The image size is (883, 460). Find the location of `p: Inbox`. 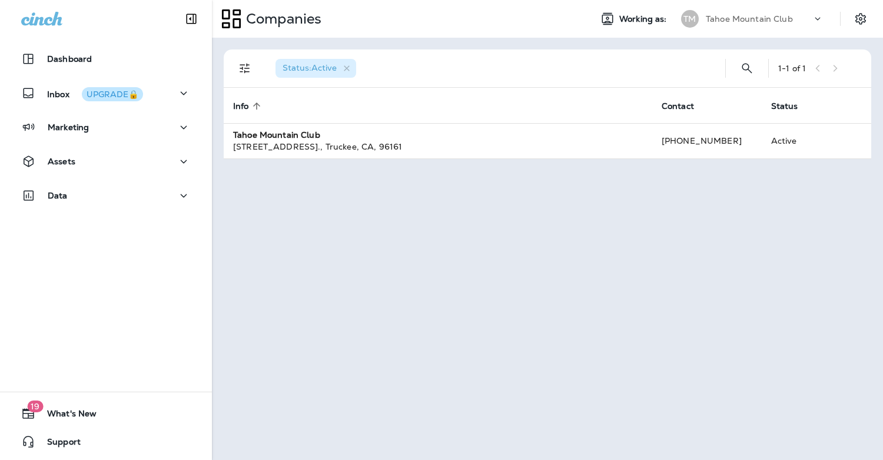

p: Inbox is located at coordinates (95, 93).